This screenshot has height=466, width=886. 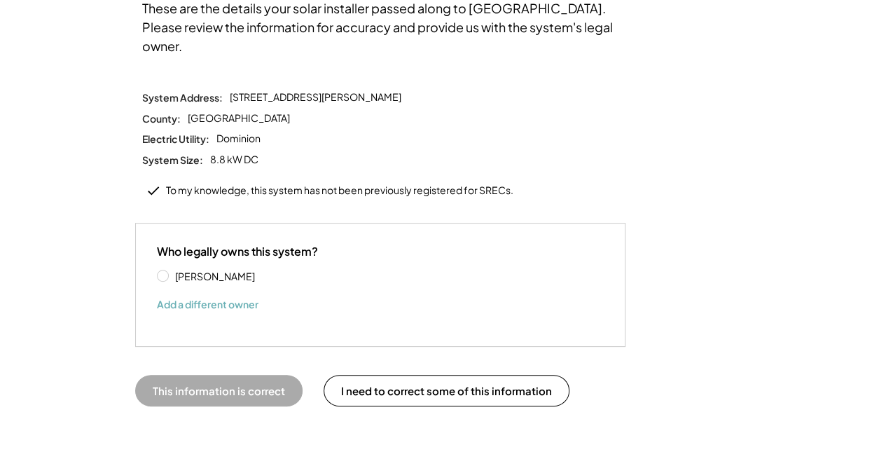 What do you see at coordinates (219, 390) in the screenshot?
I see `button: This information is correct` at bounding box center [219, 390].